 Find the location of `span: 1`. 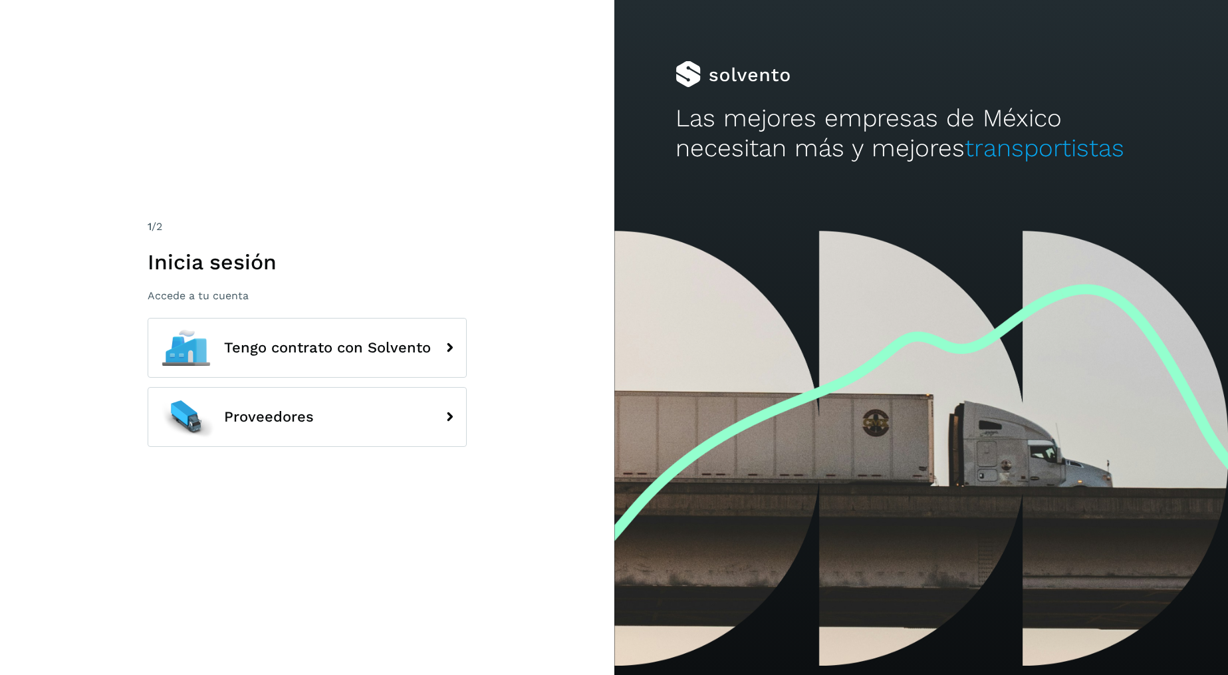

span: 1 is located at coordinates (150, 226).